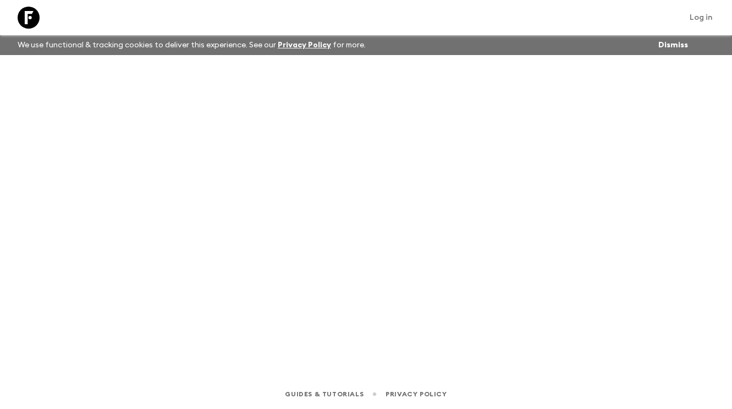 The width and height of the screenshot is (732, 409). Describe the element at coordinates (673, 45) in the screenshot. I see `button: Dismiss` at that location.